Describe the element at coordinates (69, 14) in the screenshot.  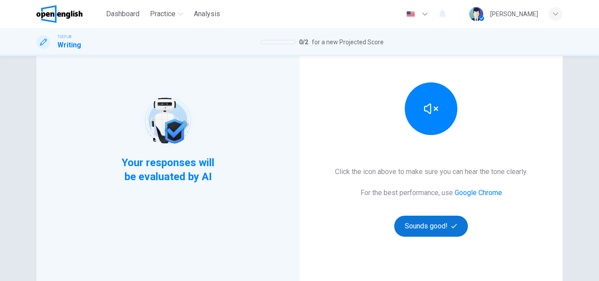
I see `a: OpenEnglish logo` at that location.